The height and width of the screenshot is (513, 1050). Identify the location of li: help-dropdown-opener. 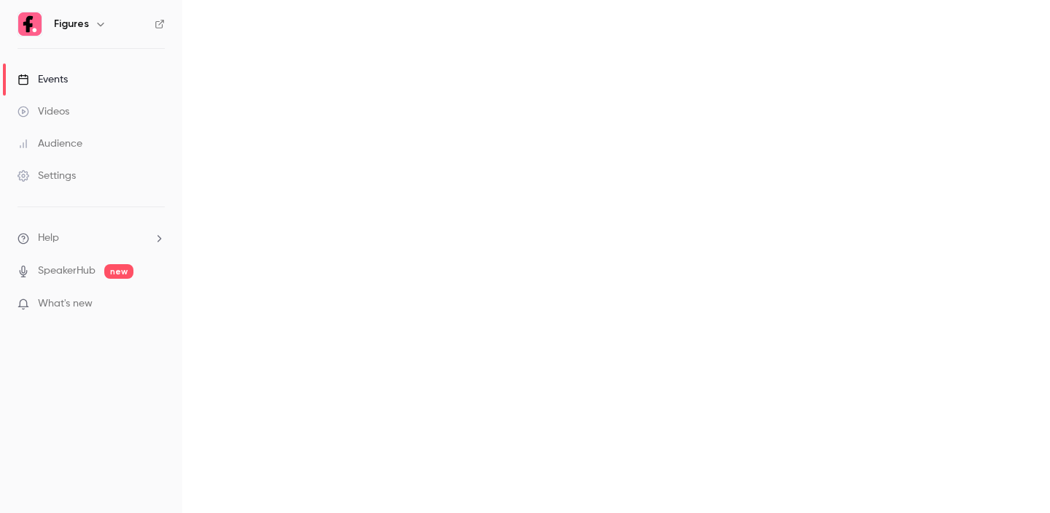
(91, 238).